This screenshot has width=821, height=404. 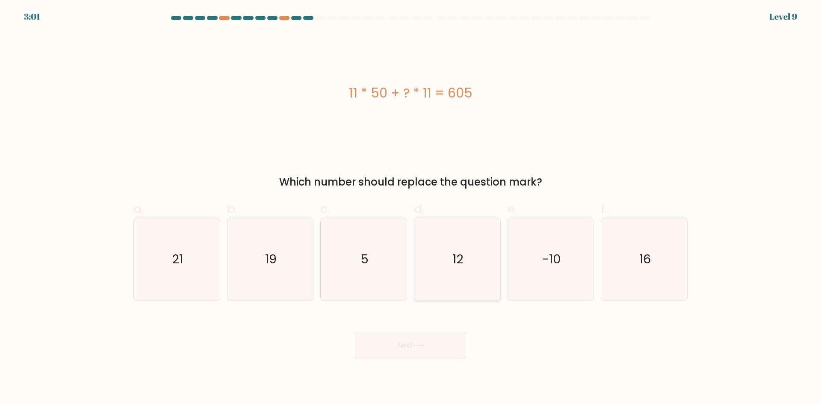 What do you see at coordinates (325, 209) in the screenshot?
I see `span: c.` at bounding box center [325, 209].